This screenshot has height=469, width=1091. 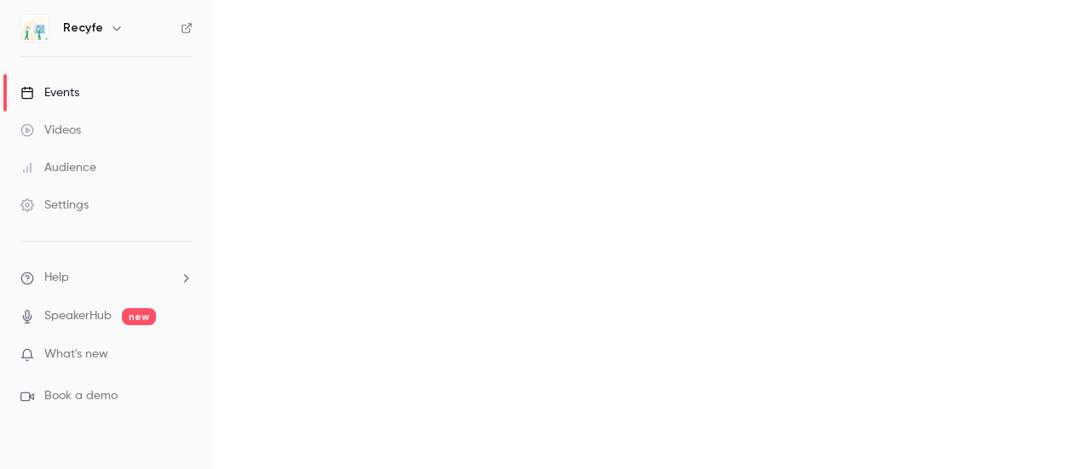 What do you see at coordinates (81, 396) in the screenshot?
I see `span: Book a demo` at bounding box center [81, 396].